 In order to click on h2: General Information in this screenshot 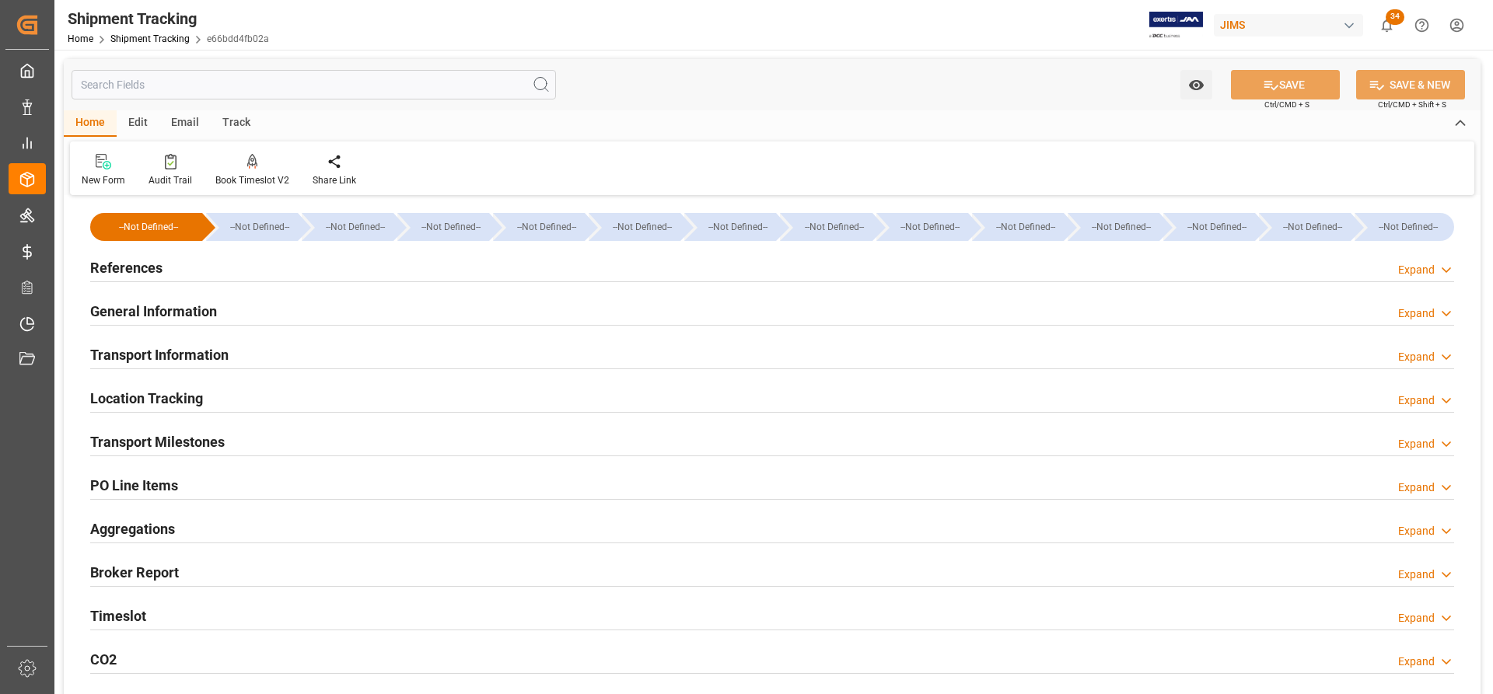, I will do `click(153, 311)`.